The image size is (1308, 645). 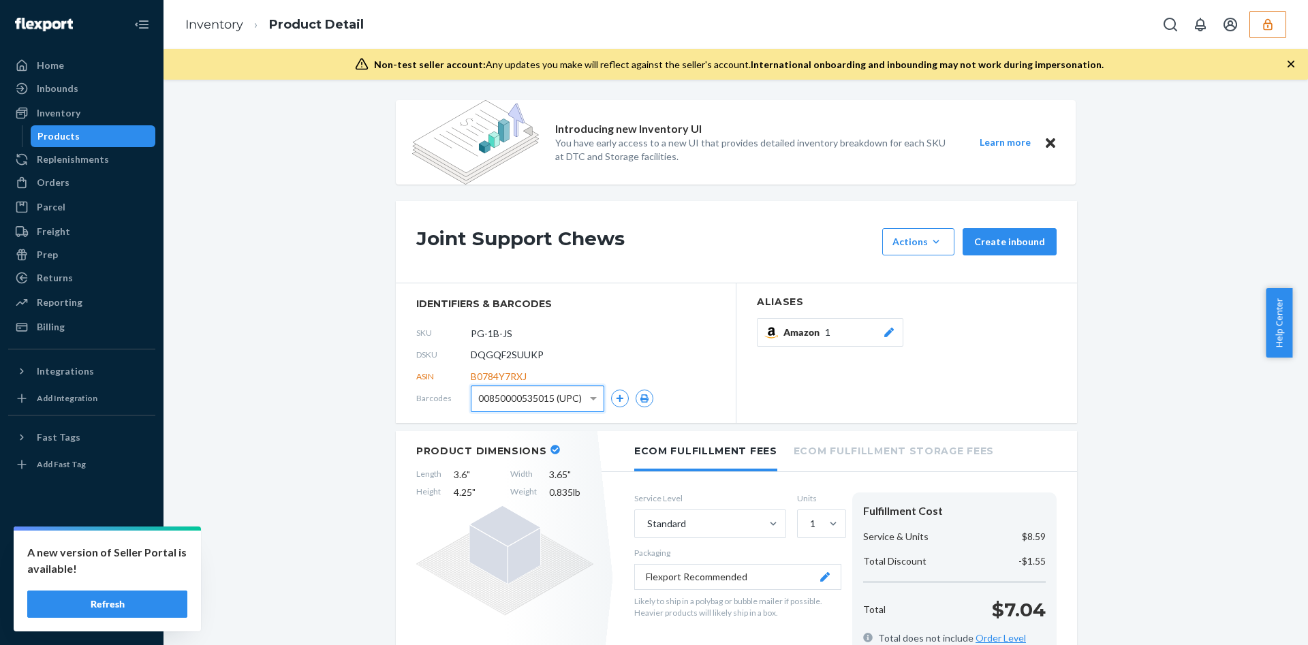 I want to click on a: Talk to Support, so click(x=82, y=571).